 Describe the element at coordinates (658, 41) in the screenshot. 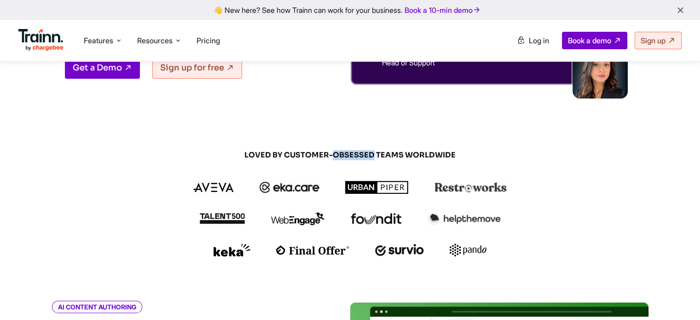

I see `a: Sign up` at that location.